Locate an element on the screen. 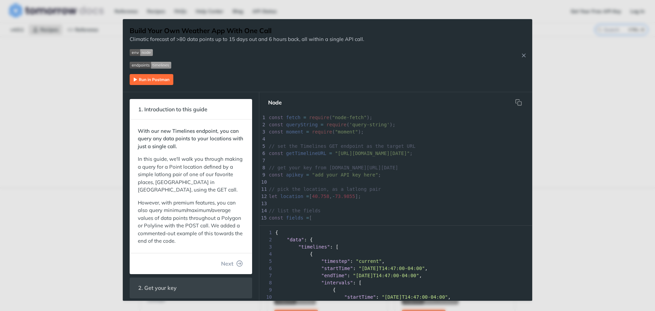 The height and width of the screenshot is (311, 655). span: 7 is located at coordinates (266, 275).